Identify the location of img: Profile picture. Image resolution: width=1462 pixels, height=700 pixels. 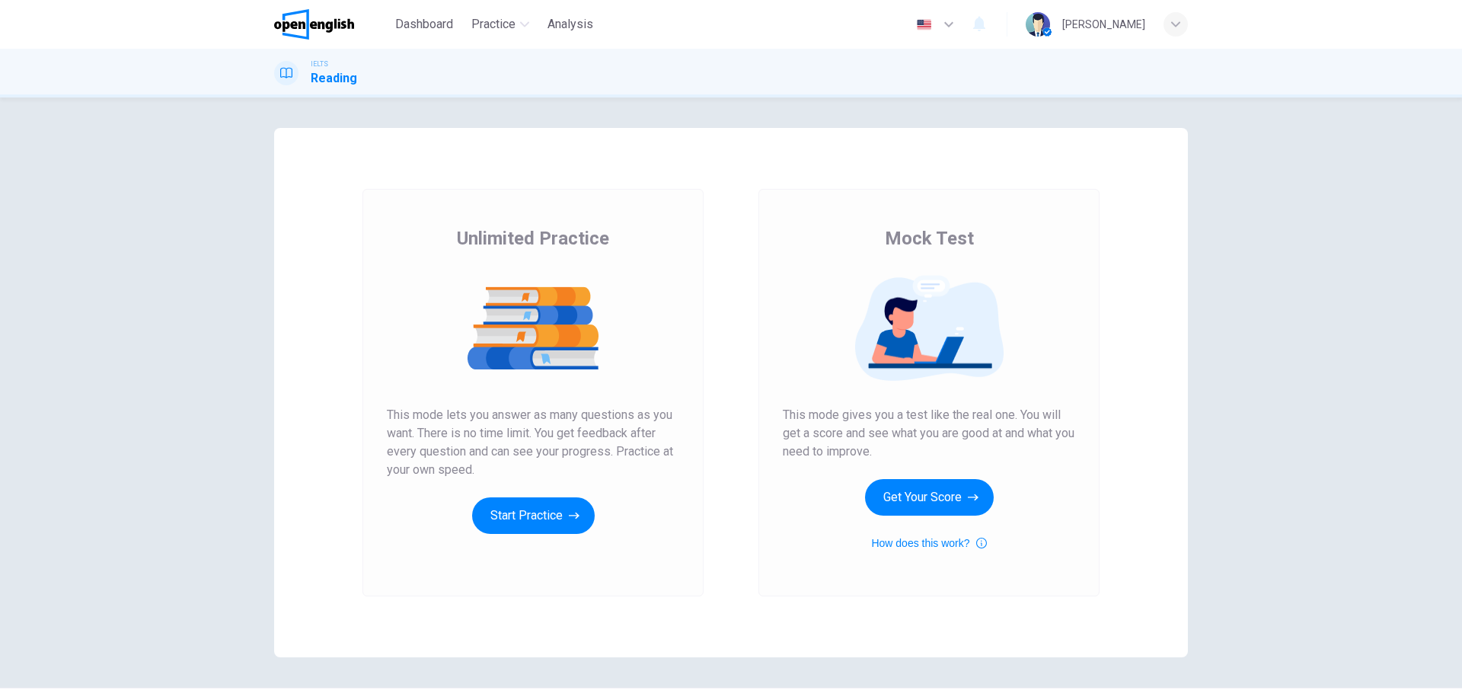
(1038, 24).